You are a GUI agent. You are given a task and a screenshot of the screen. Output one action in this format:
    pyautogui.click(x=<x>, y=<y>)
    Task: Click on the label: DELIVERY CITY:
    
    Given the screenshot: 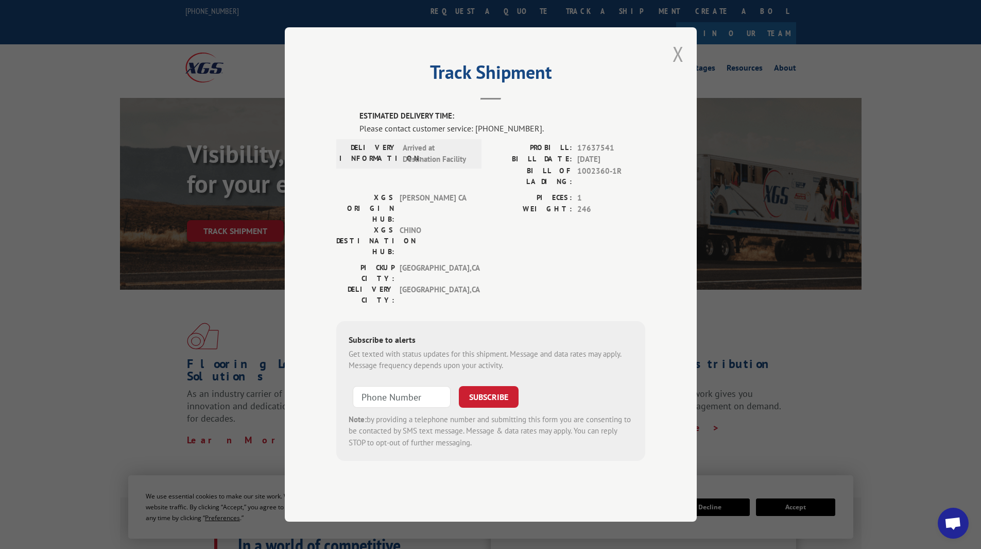 What is the action you would take?
    pyautogui.click(x=365, y=295)
    